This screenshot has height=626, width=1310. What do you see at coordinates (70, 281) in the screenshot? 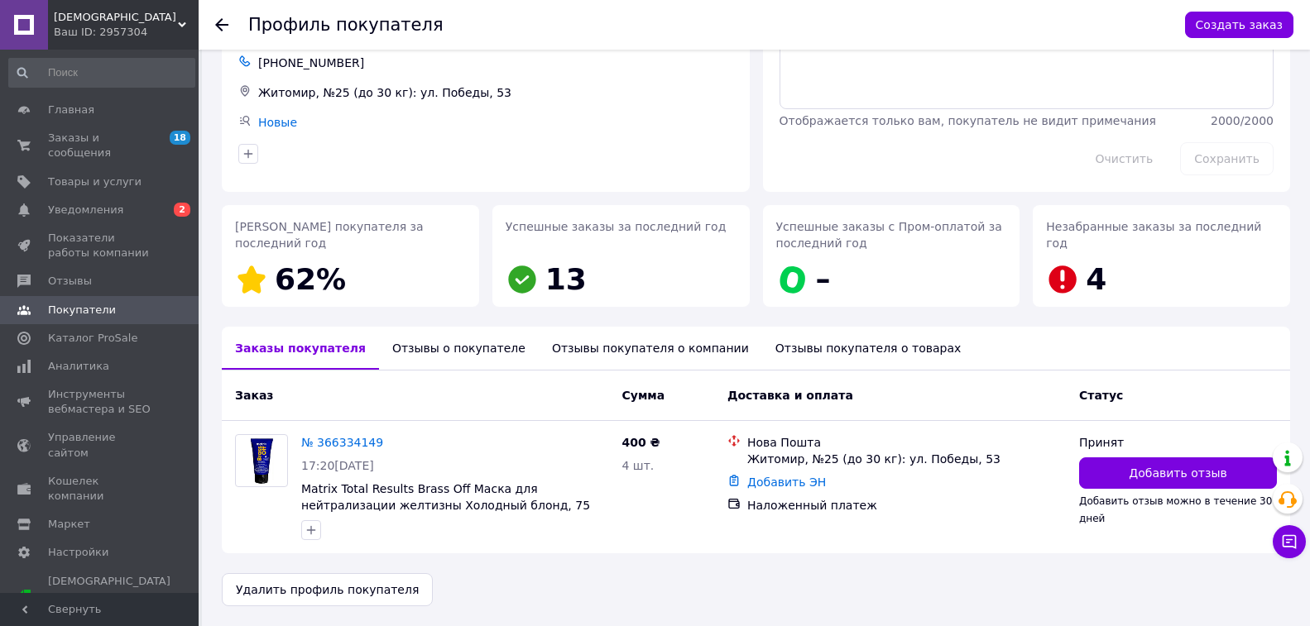
I see `span: Отзывы` at bounding box center [70, 281].